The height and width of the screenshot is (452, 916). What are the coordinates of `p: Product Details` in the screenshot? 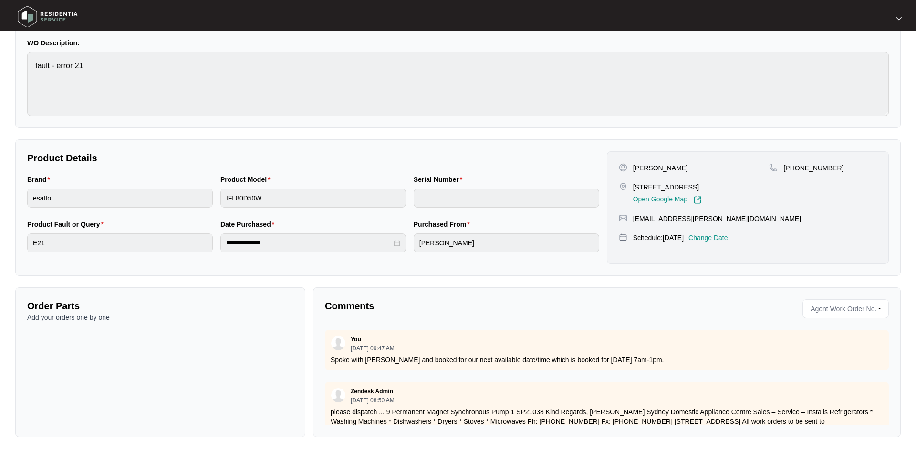 It's located at (313, 158).